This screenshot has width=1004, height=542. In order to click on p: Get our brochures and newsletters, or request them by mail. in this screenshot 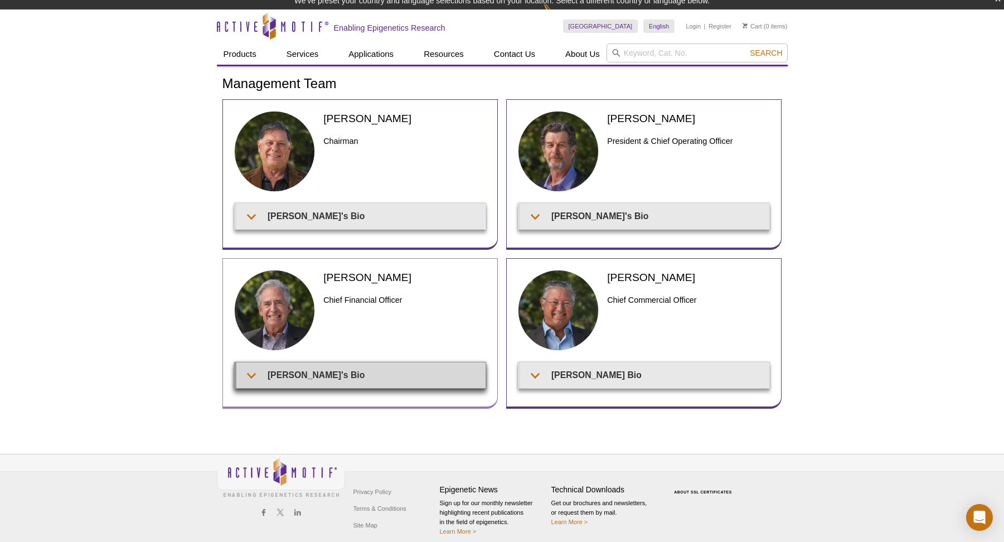, I will do `click(604, 512)`.